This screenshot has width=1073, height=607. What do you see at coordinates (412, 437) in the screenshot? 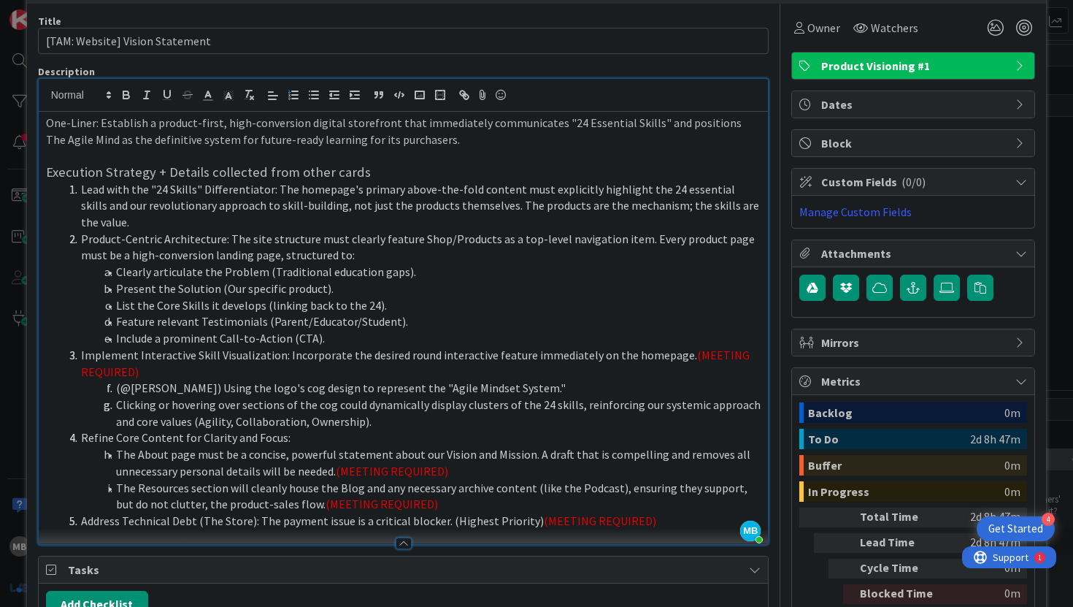
I see `li: Refine Core Content for Clarity and Focus:` at bounding box center [412, 437].